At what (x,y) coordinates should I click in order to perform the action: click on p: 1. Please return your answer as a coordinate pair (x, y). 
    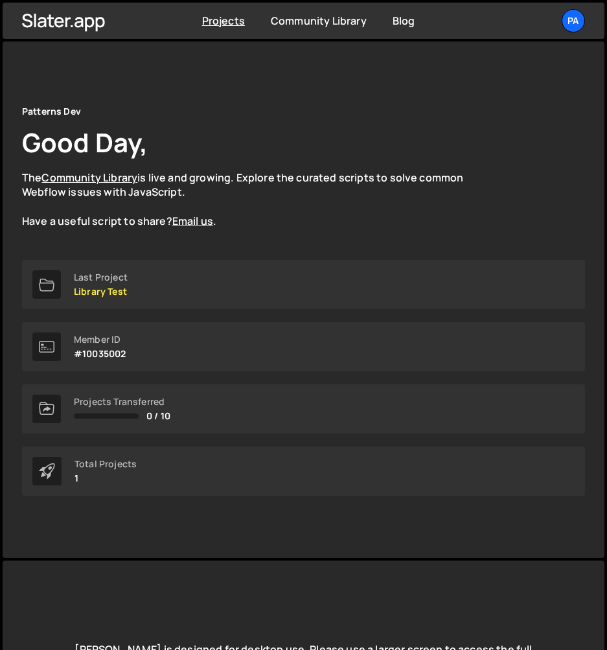
    Looking at the image, I should click on (106, 478).